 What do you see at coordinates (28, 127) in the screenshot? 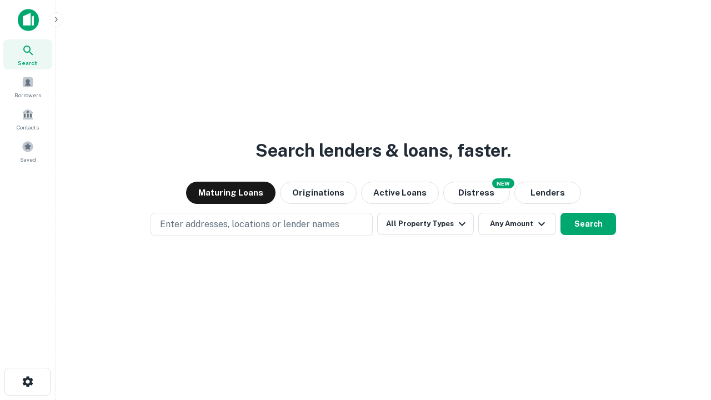
I see `span: Contacts` at bounding box center [28, 127].